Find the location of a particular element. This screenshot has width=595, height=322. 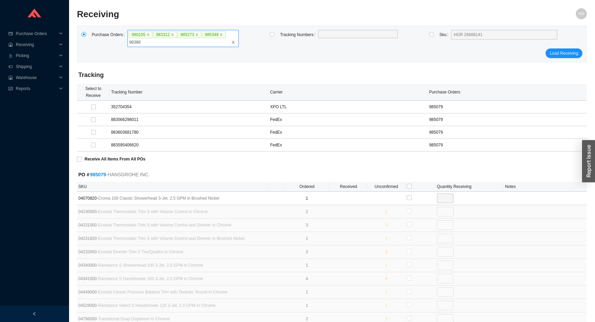

span: - HANSGROHE INC. is located at coordinates (128, 174).